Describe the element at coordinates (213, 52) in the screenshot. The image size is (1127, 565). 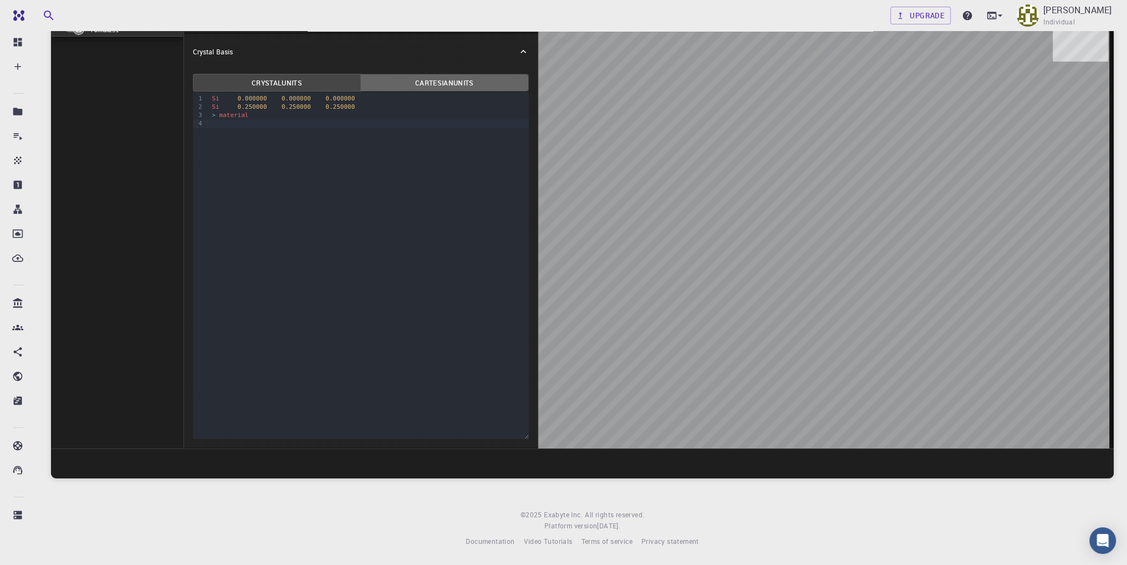
I see `p: Crystal Basis` at that location.